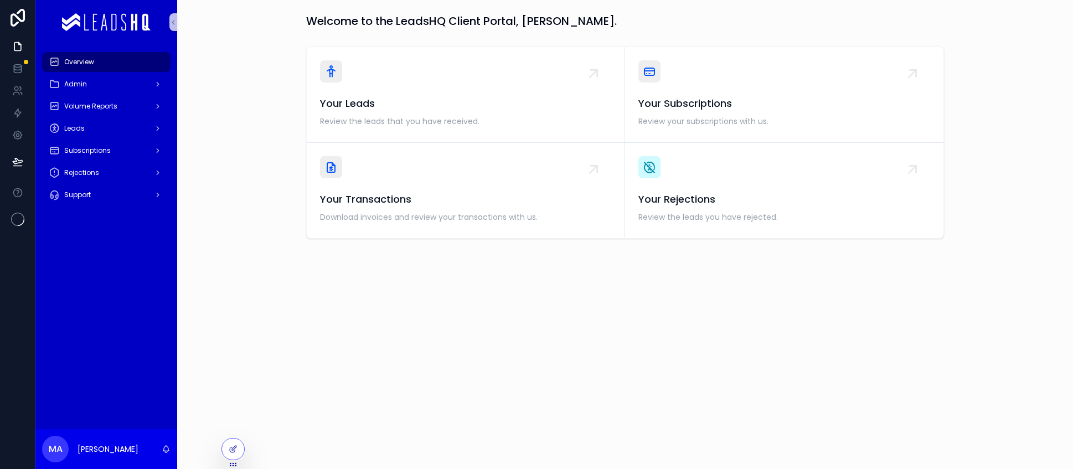  What do you see at coordinates (106, 106) in the screenshot?
I see `a: Volume Reports` at bounding box center [106, 106].